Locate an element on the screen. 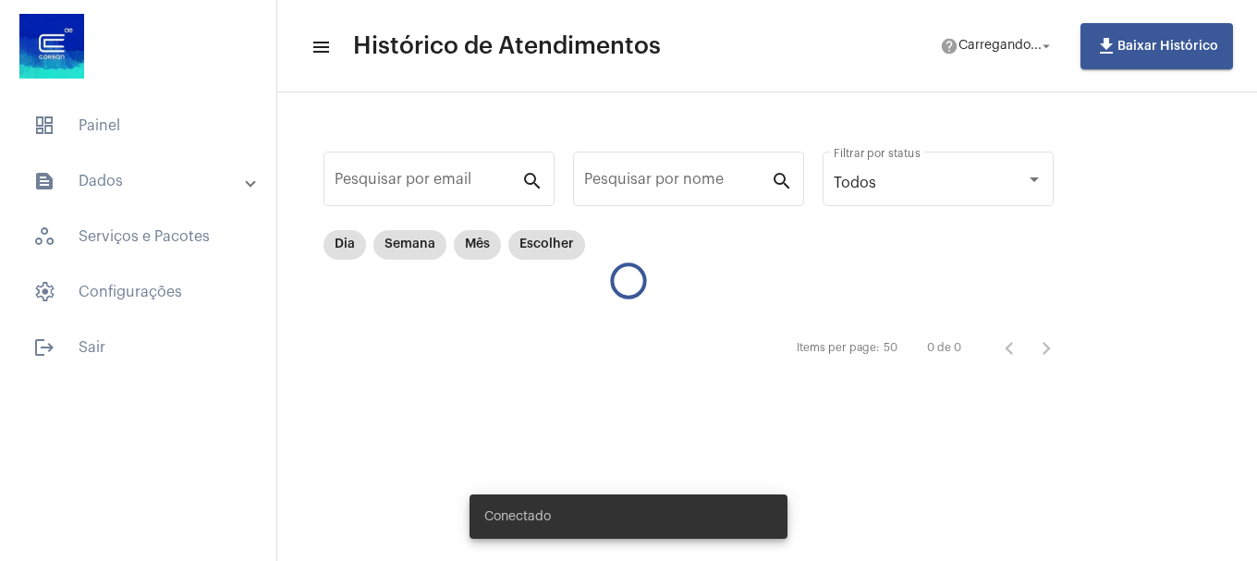 This screenshot has width=1257, height=561. span: Configurações is located at coordinates (138, 292).